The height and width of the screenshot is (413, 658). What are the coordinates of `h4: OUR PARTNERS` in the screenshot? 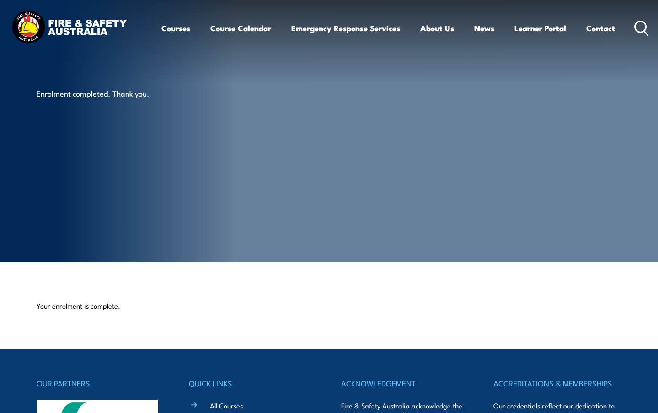 It's located at (101, 383).